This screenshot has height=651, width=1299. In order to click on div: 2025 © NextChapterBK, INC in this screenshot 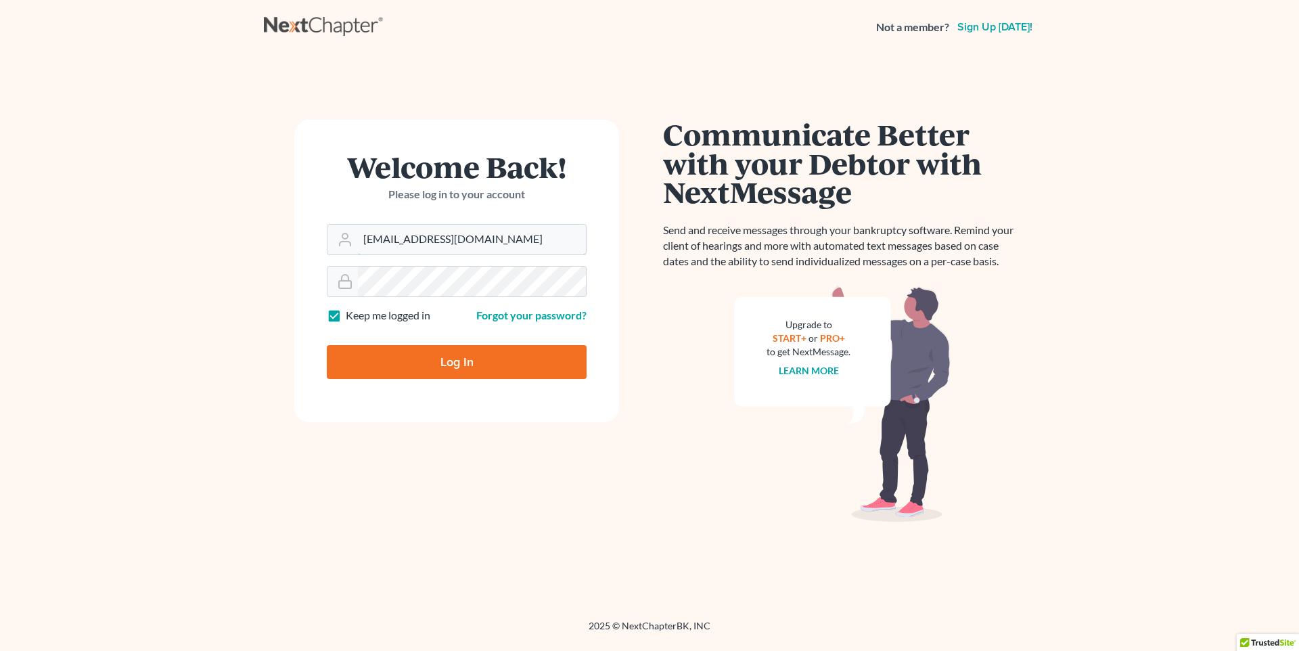, I will do `click(649, 631)`.